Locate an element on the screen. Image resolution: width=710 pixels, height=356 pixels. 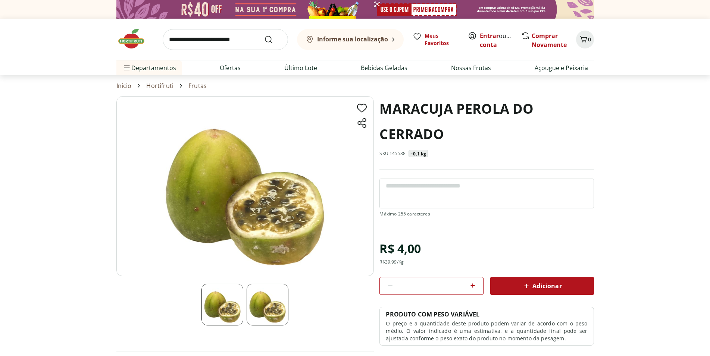
p: PRODUTO COM PESO VARIÁVEL is located at coordinates (433, 315).